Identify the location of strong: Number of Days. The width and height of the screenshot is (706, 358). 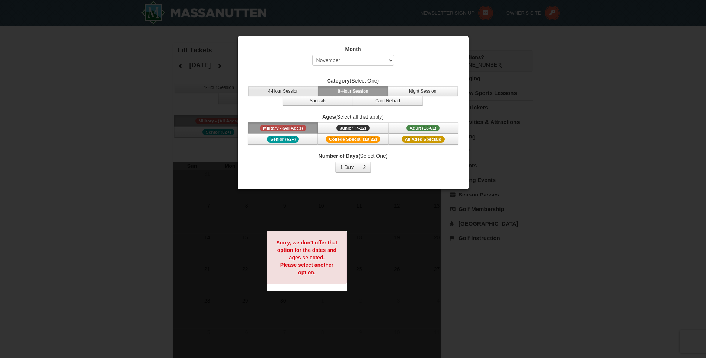
(338, 156).